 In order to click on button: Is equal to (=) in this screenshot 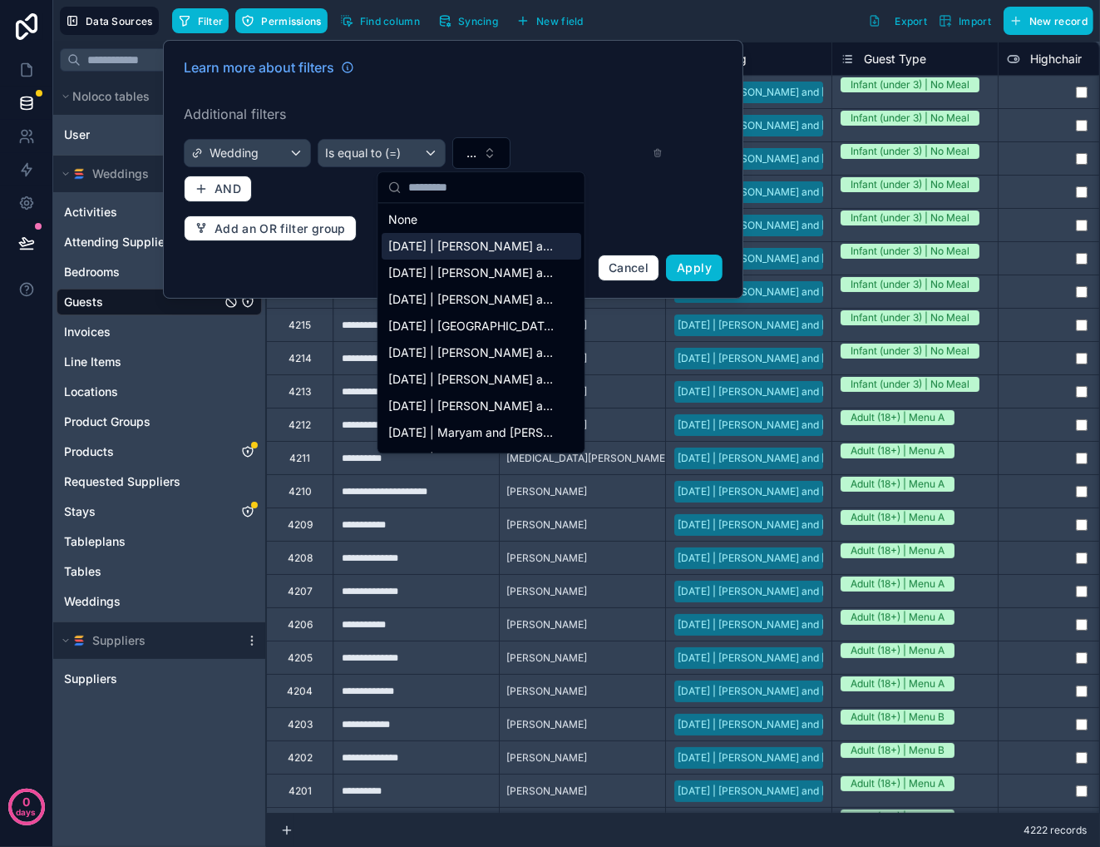, I will do `click(381, 153)`.